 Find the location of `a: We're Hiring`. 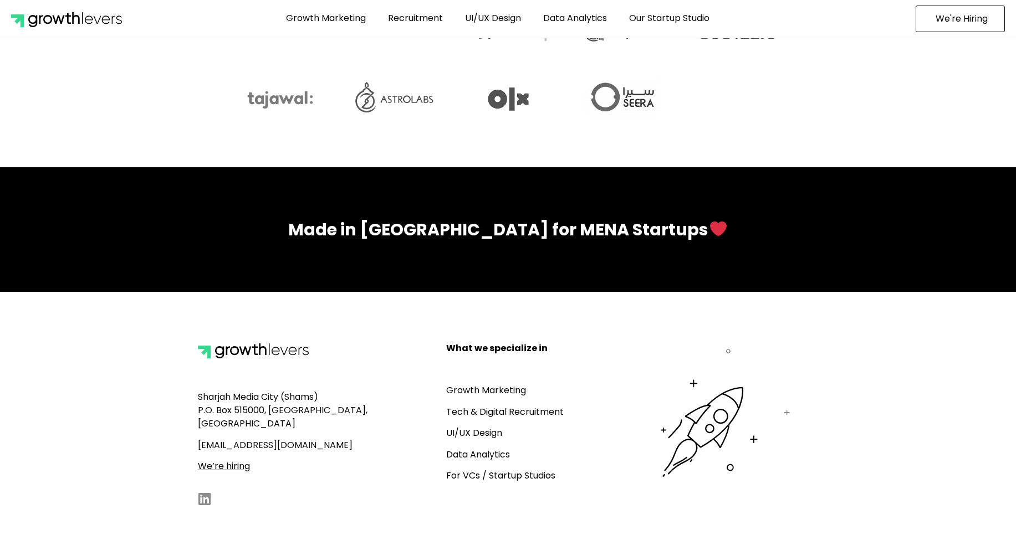

a: We're Hiring is located at coordinates (960, 19).